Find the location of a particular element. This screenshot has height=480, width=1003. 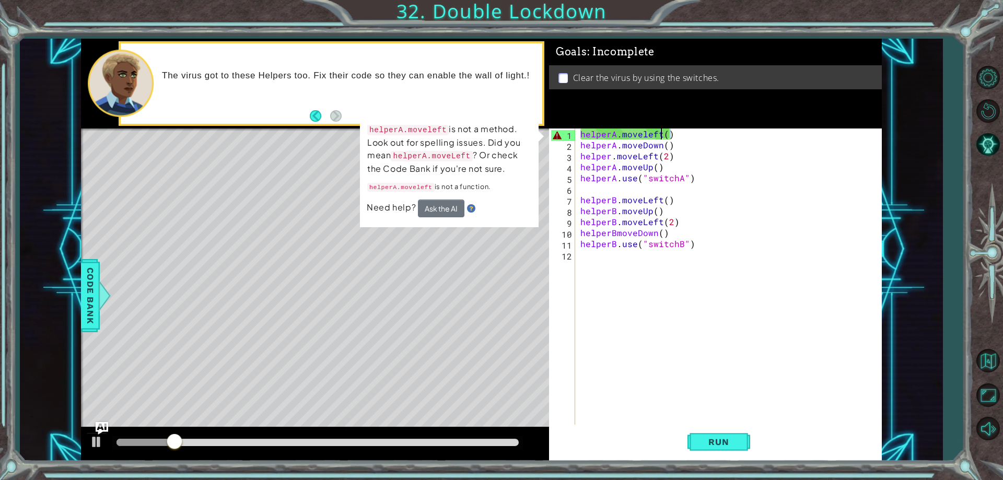

div: 3 is located at coordinates (563, 157).